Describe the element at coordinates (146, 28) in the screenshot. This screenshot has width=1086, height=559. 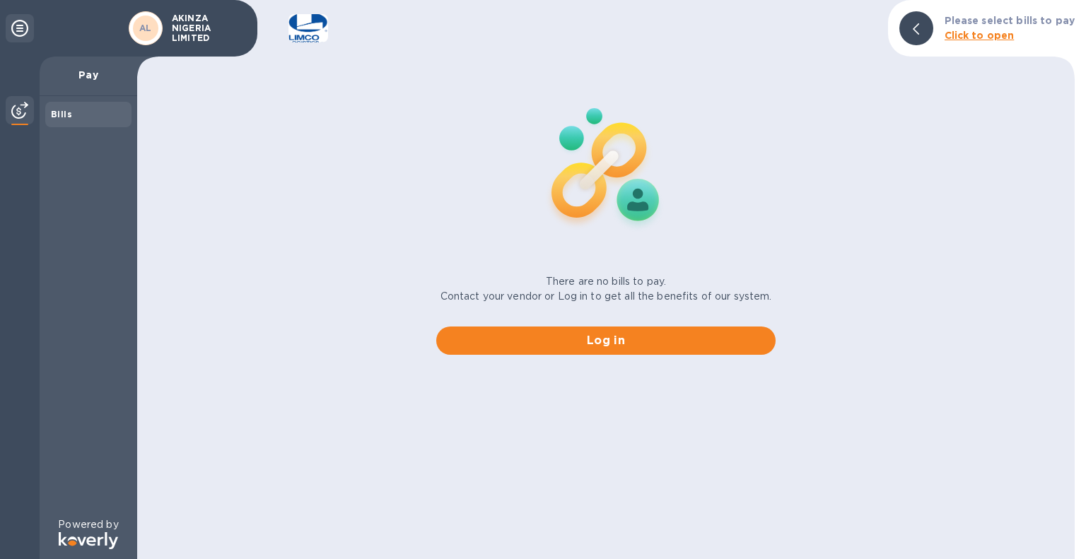
I see `b: AL` at that location.